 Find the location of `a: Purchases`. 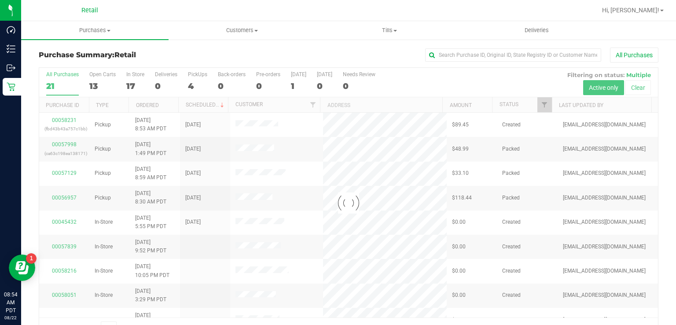

a: Purchases is located at coordinates (95, 30).